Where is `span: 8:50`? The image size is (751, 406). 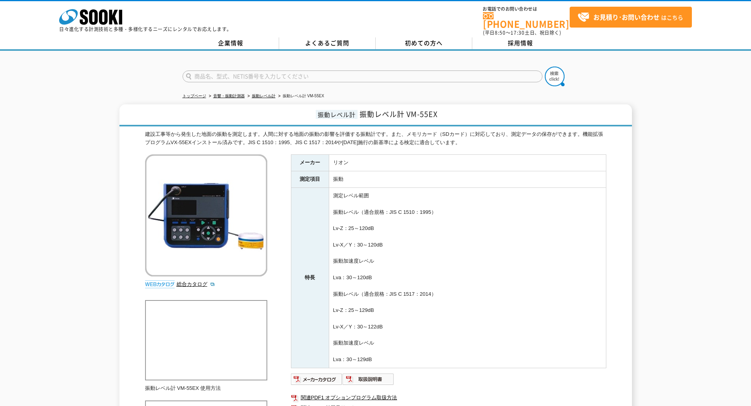
span: 8:50 is located at coordinates (500, 33).